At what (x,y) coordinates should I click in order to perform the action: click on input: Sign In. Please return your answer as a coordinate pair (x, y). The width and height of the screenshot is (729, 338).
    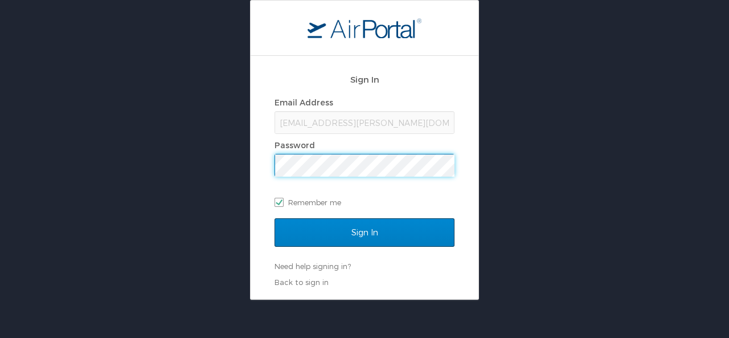
    Looking at the image, I should click on (364, 232).